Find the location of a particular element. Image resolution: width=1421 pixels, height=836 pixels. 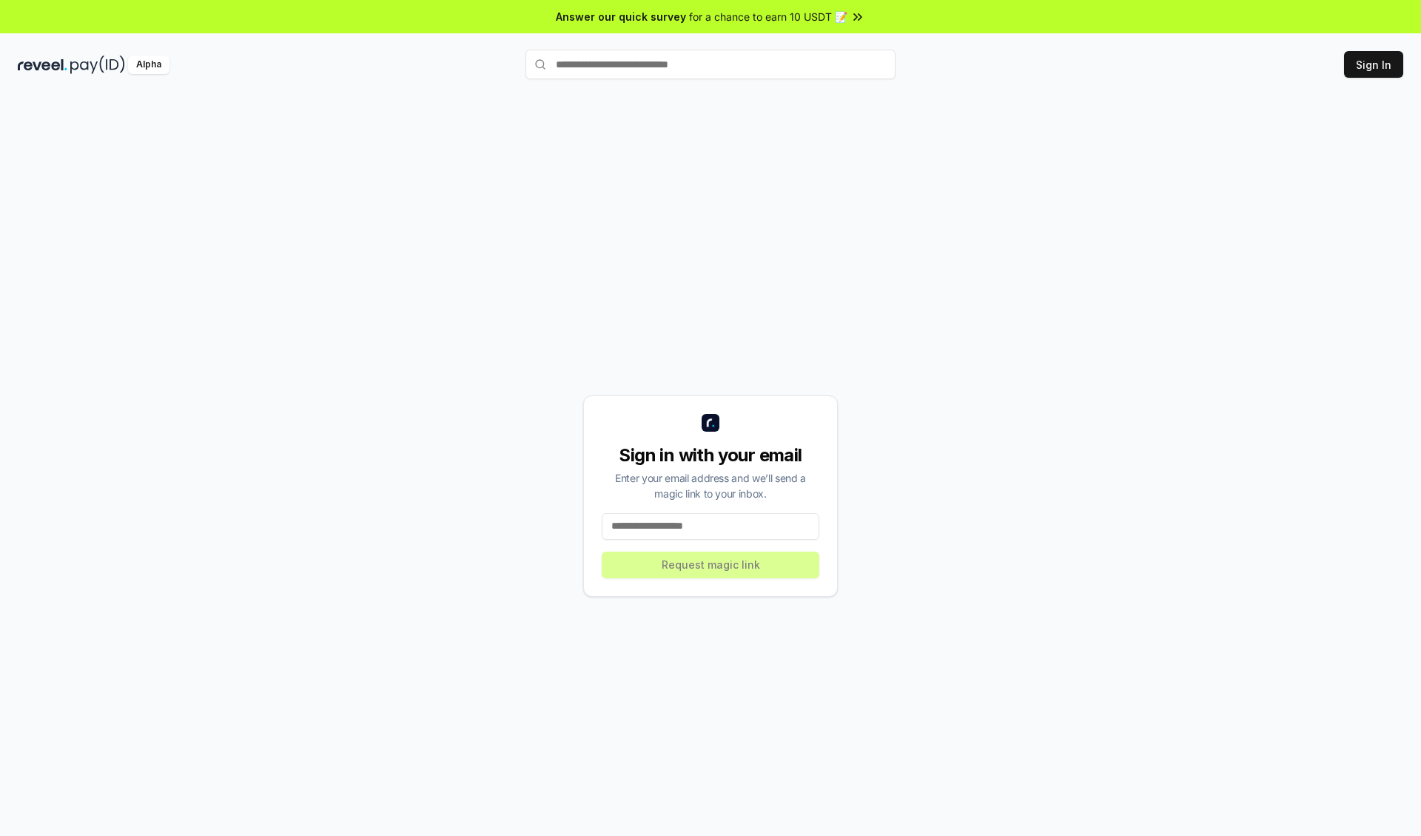

img: pay_id is located at coordinates (98, 64).